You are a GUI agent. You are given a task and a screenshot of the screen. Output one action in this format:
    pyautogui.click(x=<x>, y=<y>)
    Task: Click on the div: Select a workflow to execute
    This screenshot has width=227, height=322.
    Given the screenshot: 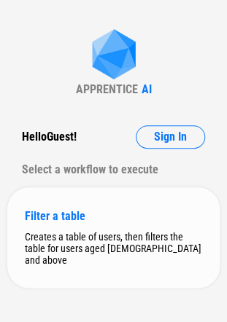 What is the action you would take?
    pyautogui.click(x=113, y=170)
    